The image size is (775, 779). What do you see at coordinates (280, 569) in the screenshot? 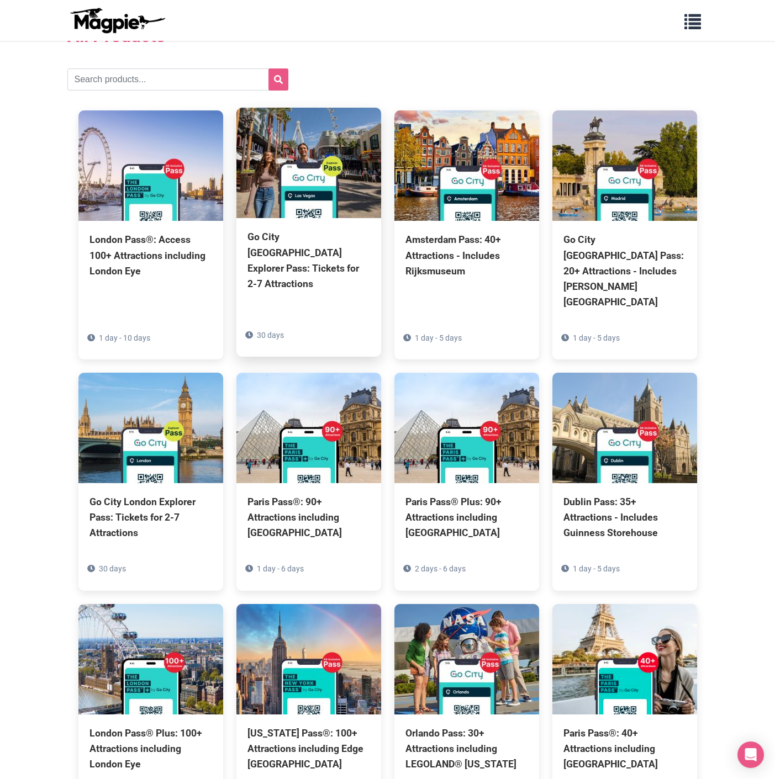
I see `span: 1 day - 6 days` at bounding box center [280, 569].